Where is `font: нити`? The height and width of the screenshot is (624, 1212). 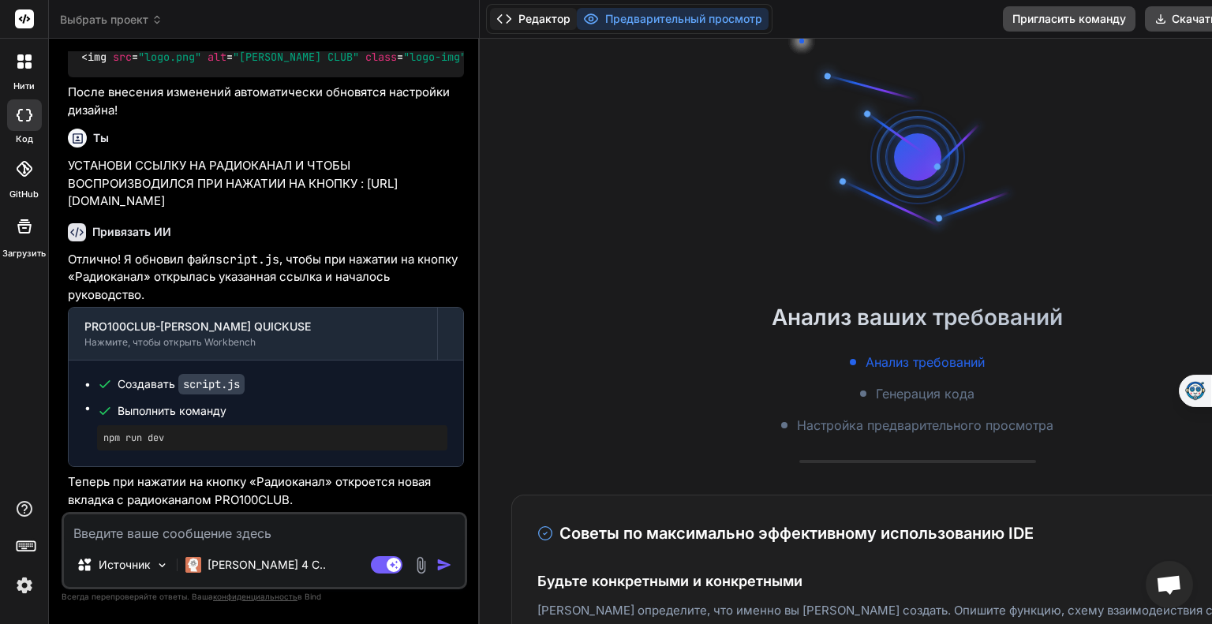 font: нити is located at coordinates (24, 86).